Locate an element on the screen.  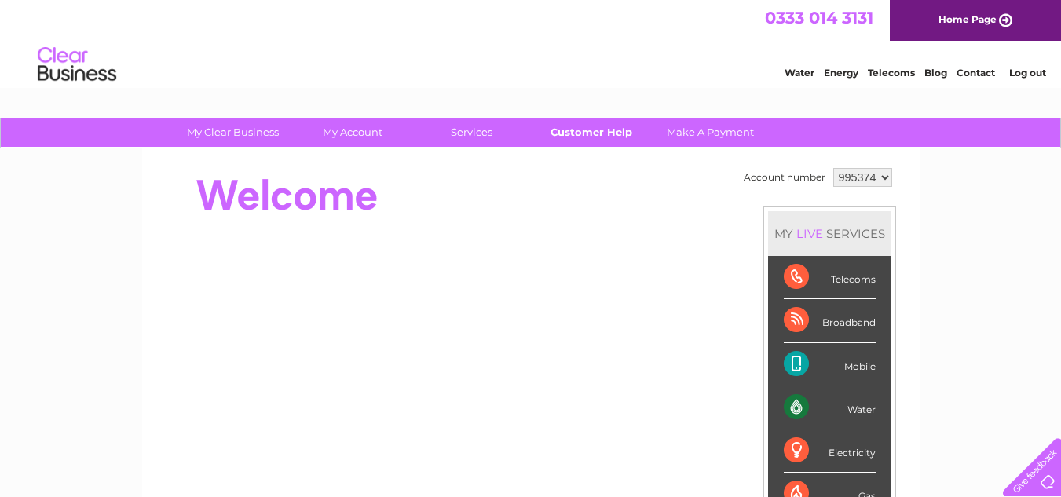
td: Account number is located at coordinates (784, 177).